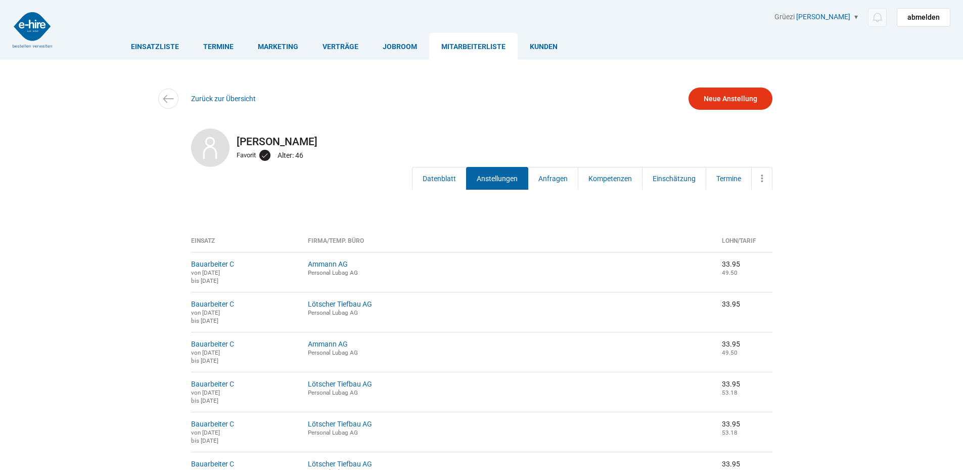  I want to click on a: Zurück zur Übersicht, so click(223, 99).